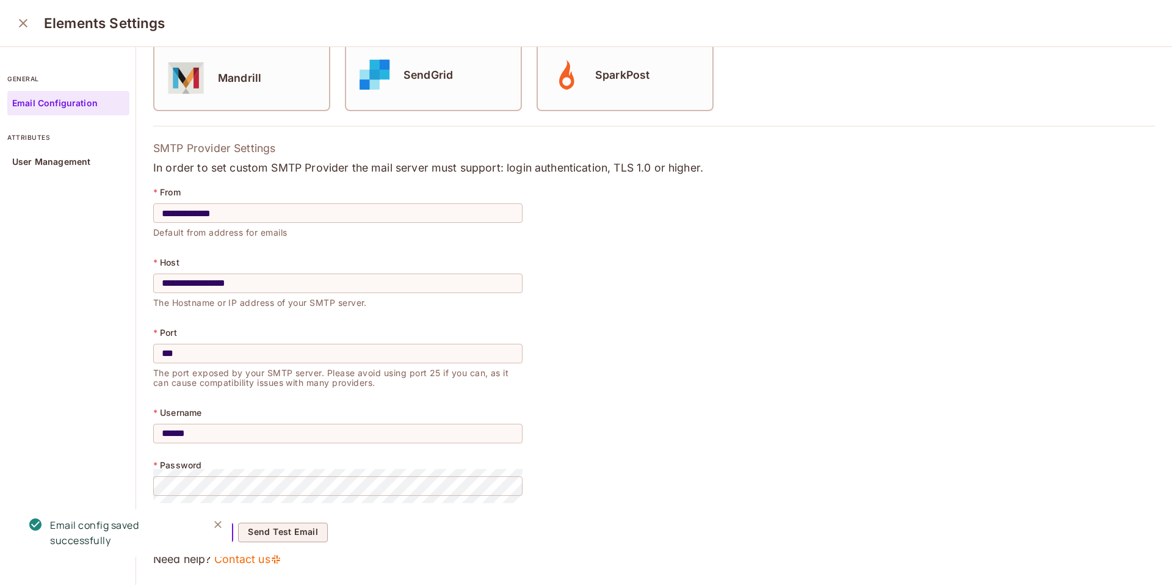 This screenshot has width=1172, height=585. What do you see at coordinates (181, 465) in the screenshot?
I see `p: Password` at bounding box center [181, 465].